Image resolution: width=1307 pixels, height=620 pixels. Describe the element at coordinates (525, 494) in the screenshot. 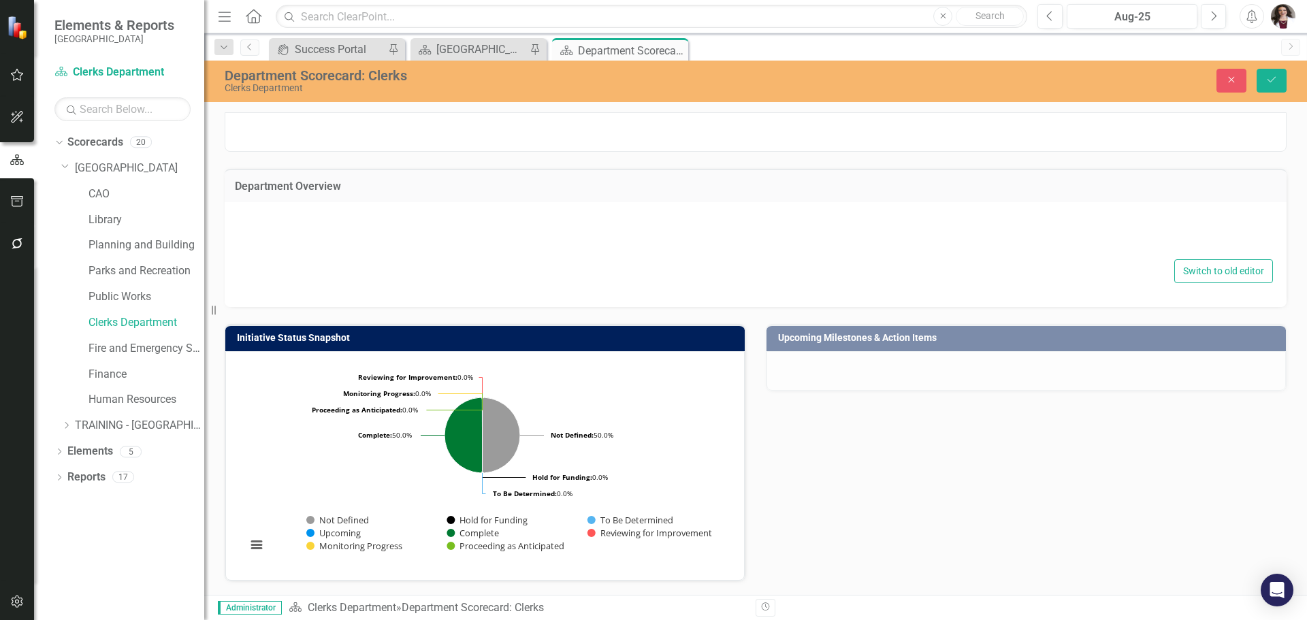

I see `tspan: To Be Determined:` at that location.